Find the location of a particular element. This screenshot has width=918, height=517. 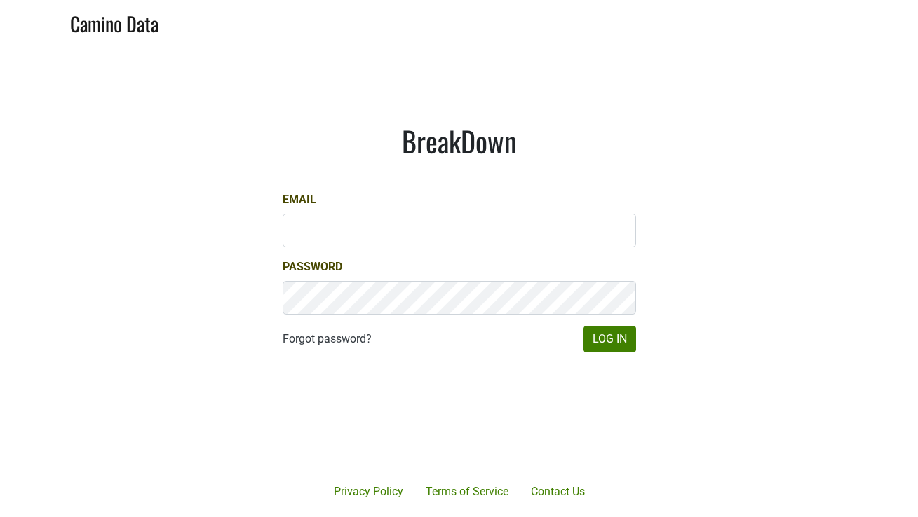

button: Log In is located at coordinates (609, 339).